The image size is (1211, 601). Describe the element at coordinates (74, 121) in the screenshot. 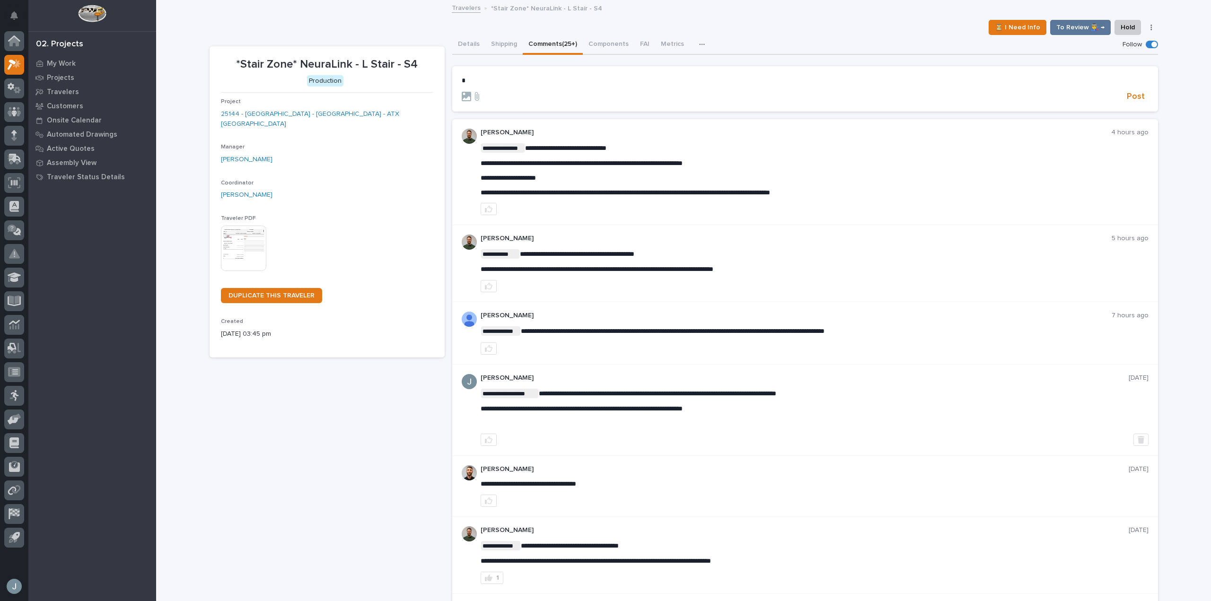

I see `p: Onsite Calendar` at that location.